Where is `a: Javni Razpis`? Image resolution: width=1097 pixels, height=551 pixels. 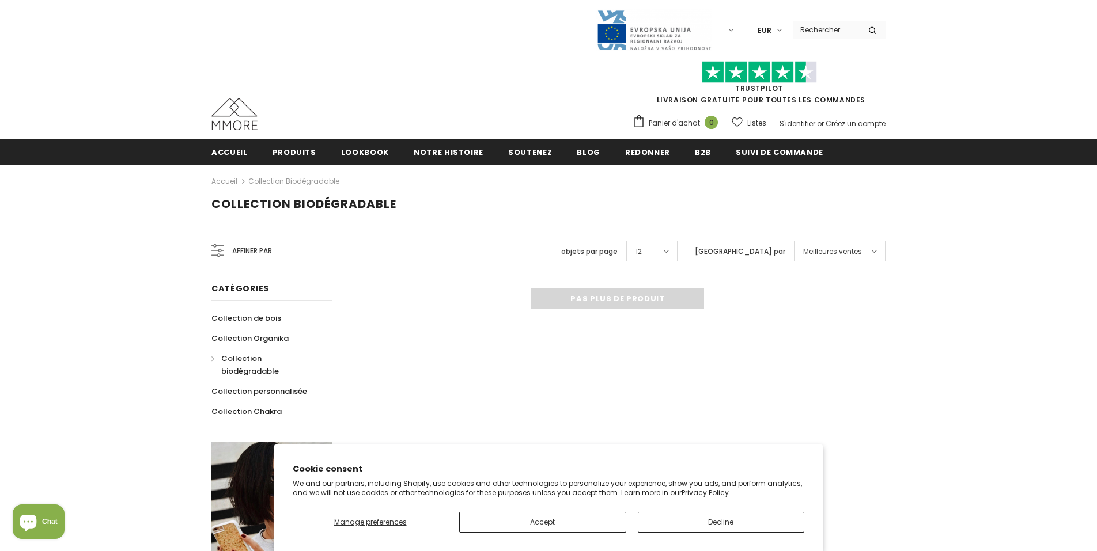 a: Javni Razpis is located at coordinates (654, 29).